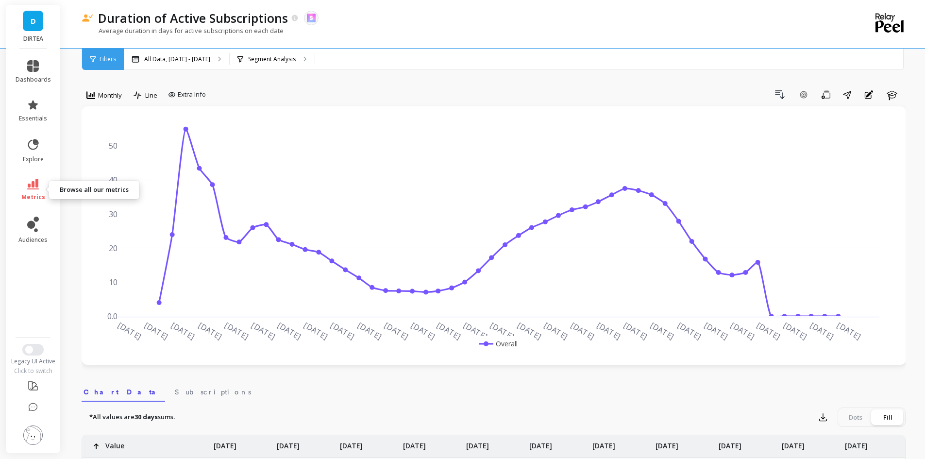 The width and height of the screenshot is (925, 459). Describe the element at coordinates (115, 443) in the screenshot. I see `p: Value` at that location.